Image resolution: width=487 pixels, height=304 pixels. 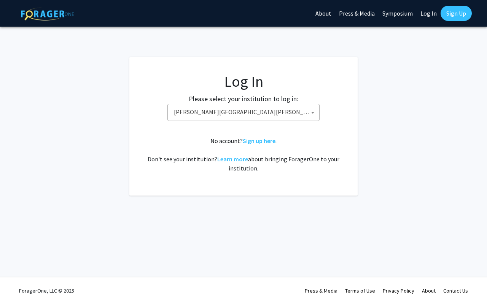 What do you see at coordinates (360, 291) in the screenshot?
I see `a: Terms of Use` at bounding box center [360, 291].